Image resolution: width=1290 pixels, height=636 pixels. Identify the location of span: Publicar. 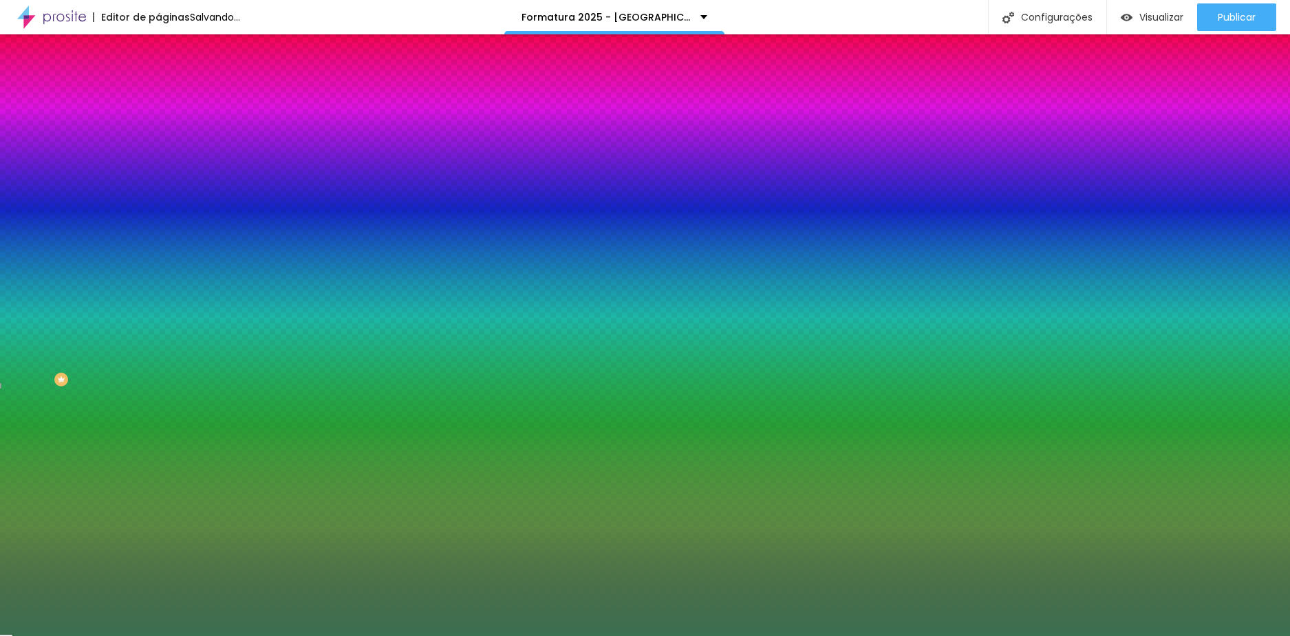
(1236, 17).